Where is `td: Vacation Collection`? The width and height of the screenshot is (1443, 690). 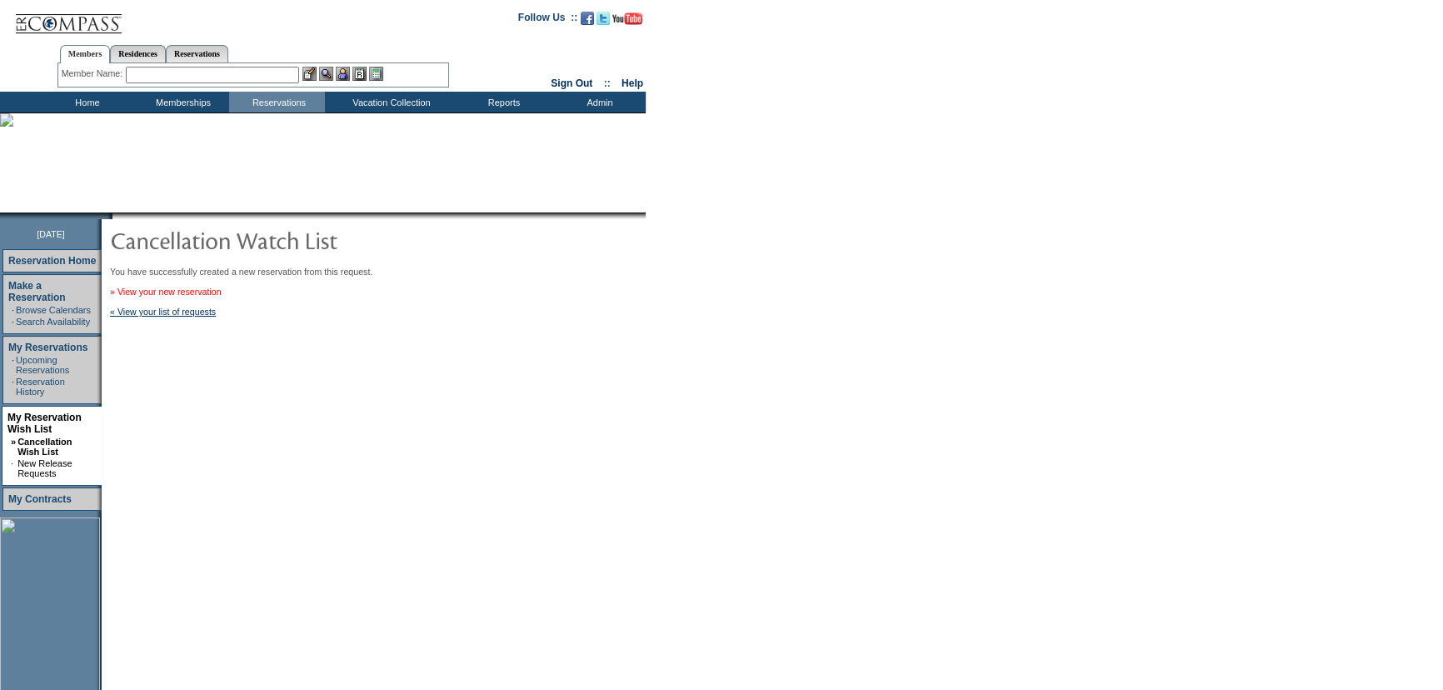 td: Vacation Collection is located at coordinates (389, 102).